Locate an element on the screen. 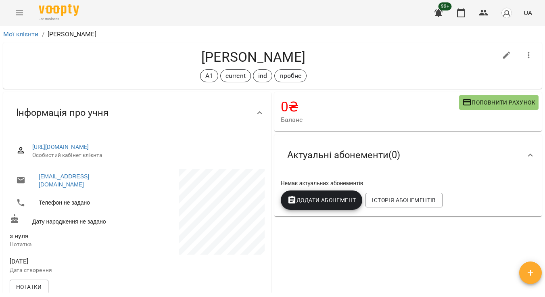  div: A1 is located at coordinates (209, 76).